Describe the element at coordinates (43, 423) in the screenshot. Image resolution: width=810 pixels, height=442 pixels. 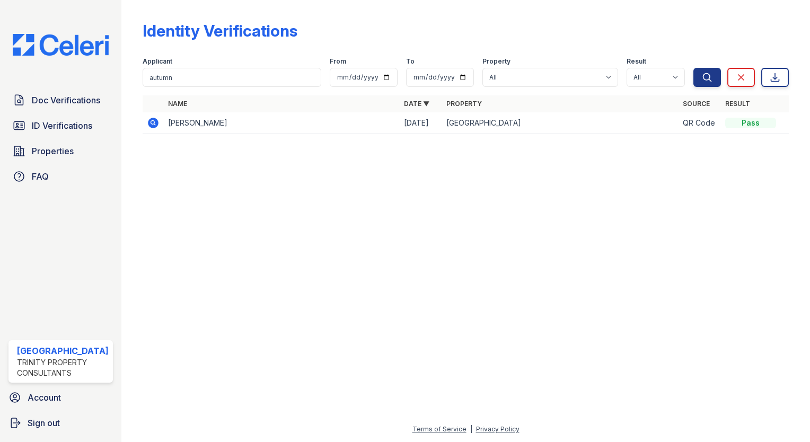
I see `span: Sign out` at that location.